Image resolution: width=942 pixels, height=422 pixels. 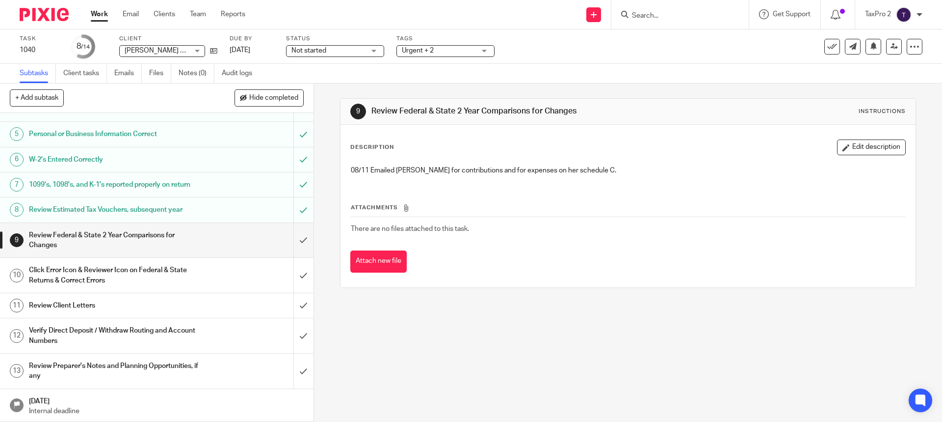 What do you see at coordinates (372, 147) in the screenshot?
I see `p: Description` at bounding box center [372, 147].